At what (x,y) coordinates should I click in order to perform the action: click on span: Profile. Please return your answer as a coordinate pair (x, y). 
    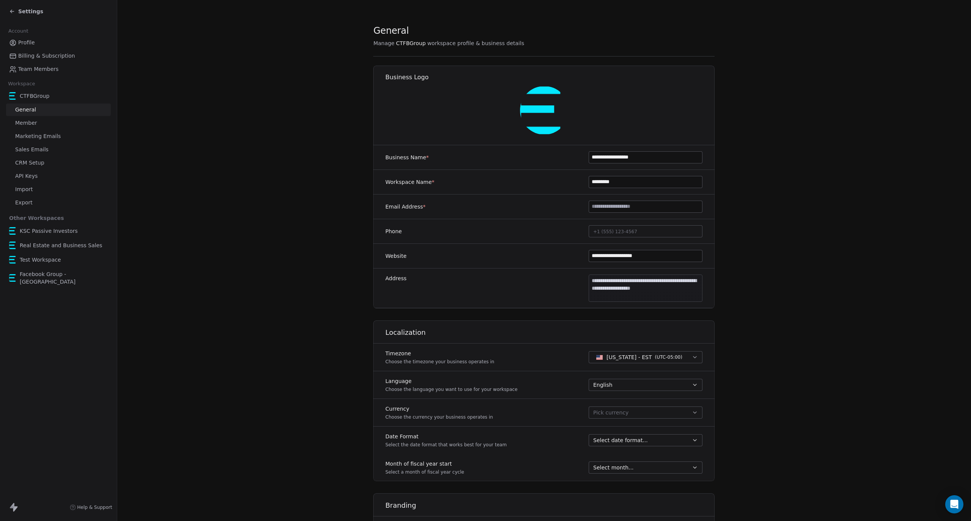
    Looking at the image, I should click on (27, 42).